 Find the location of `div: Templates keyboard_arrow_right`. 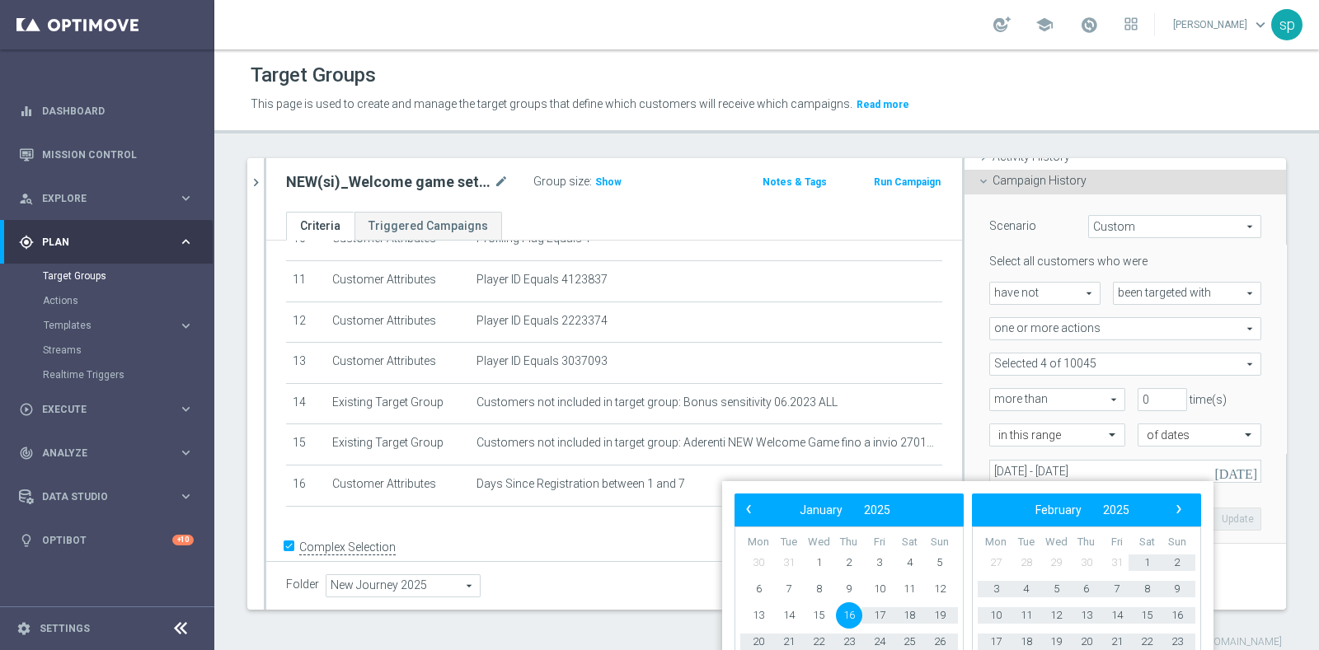

div: Templates keyboard_arrow_right is located at coordinates (119, 326).